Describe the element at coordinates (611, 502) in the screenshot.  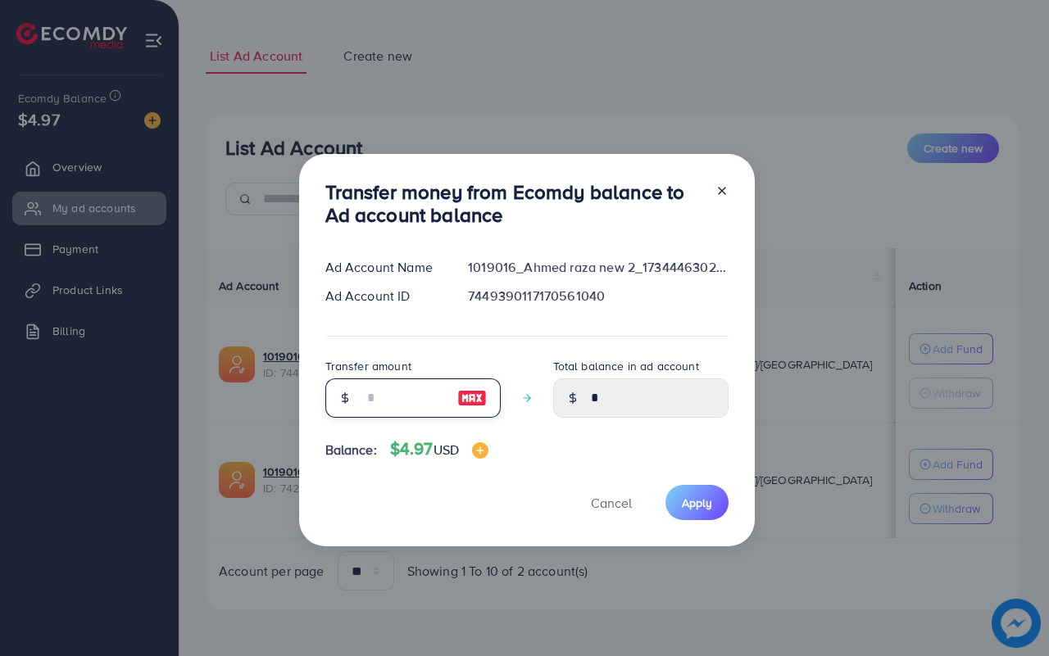
I see `button: Cancel` at that location.